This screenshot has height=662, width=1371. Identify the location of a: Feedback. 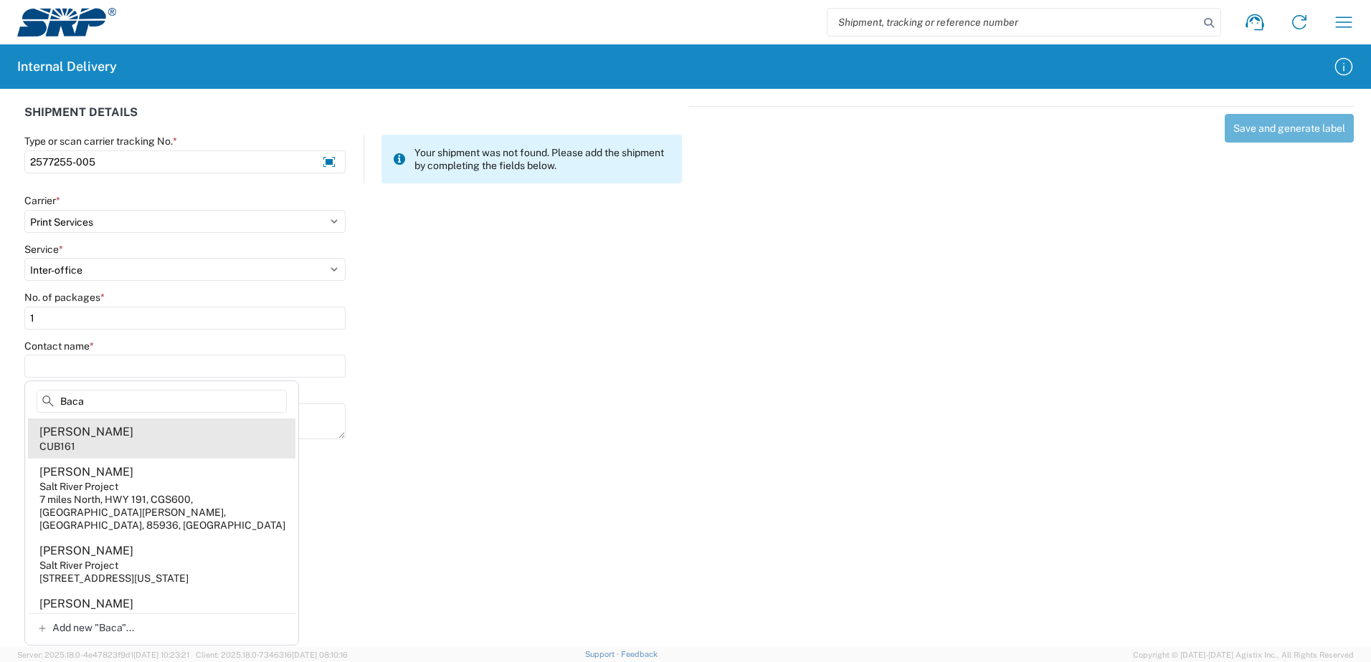
(639, 655).